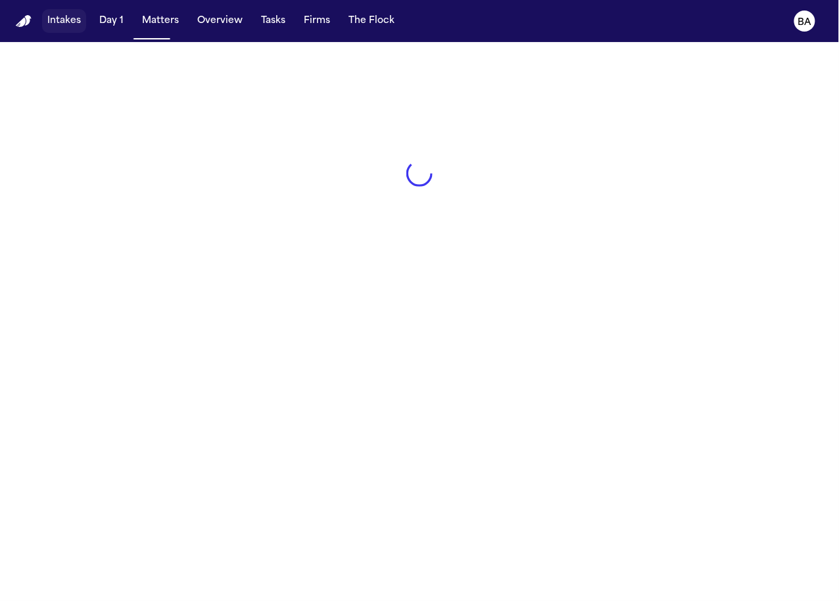 Image resolution: width=839 pixels, height=601 pixels. Describe the element at coordinates (111, 21) in the screenshot. I see `button: Day 1` at that location.